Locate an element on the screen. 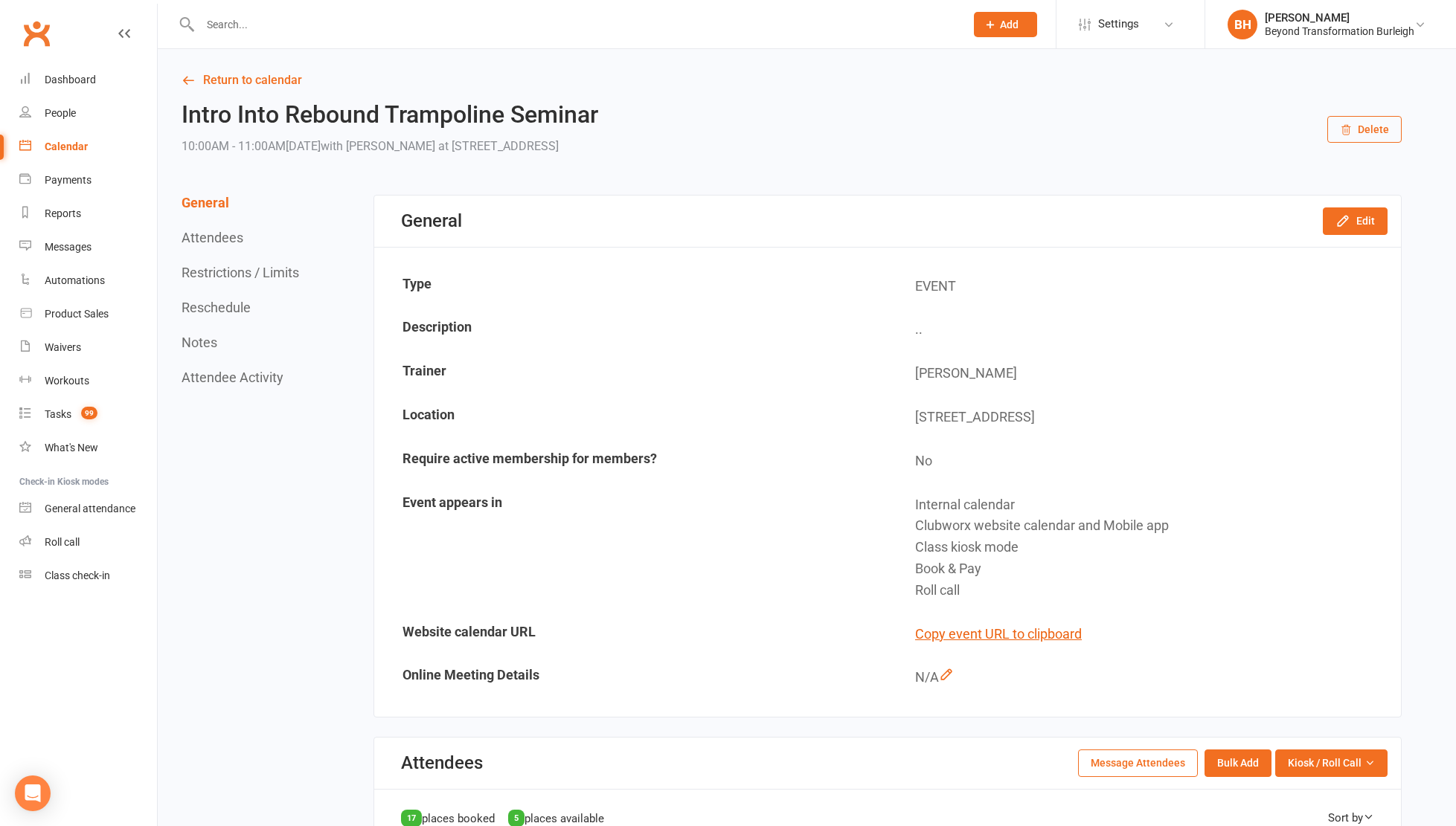 The image size is (1456, 826). div: Tasks is located at coordinates (58, 414).